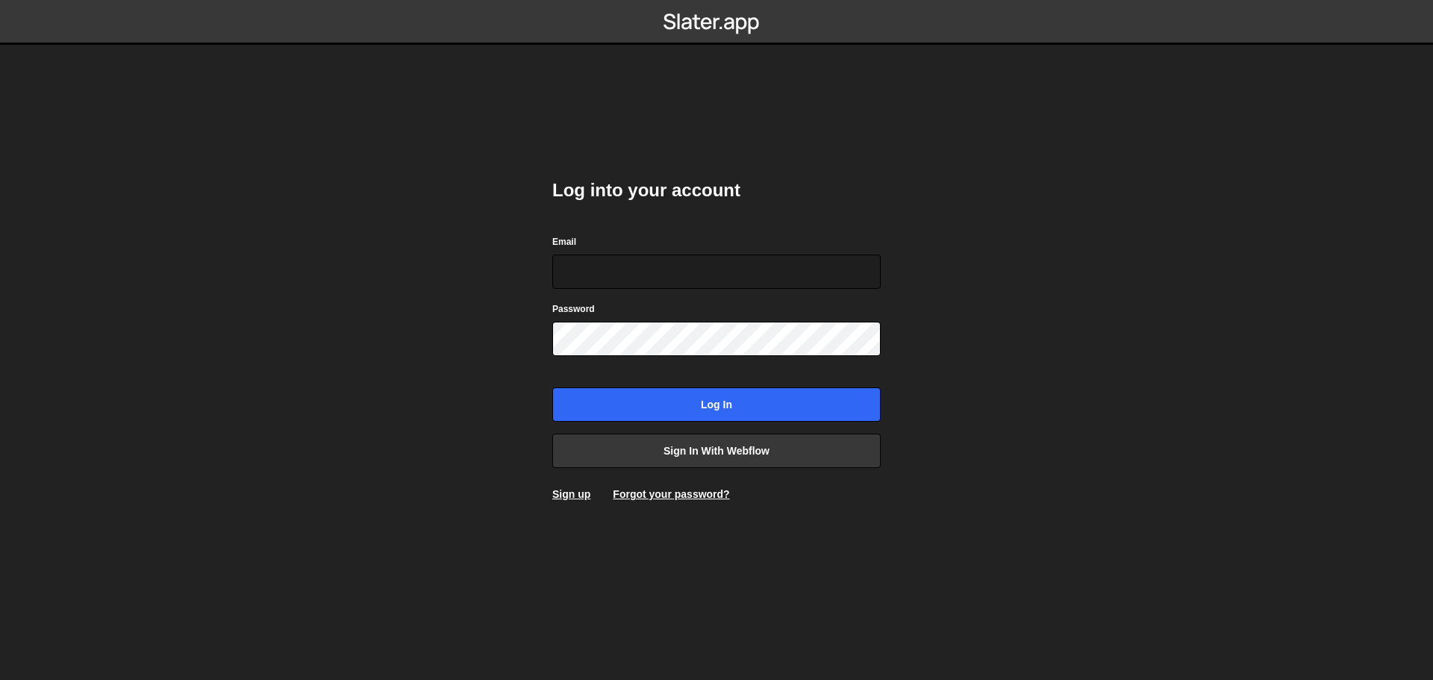  I want to click on a: Sign up, so click(571, 494).